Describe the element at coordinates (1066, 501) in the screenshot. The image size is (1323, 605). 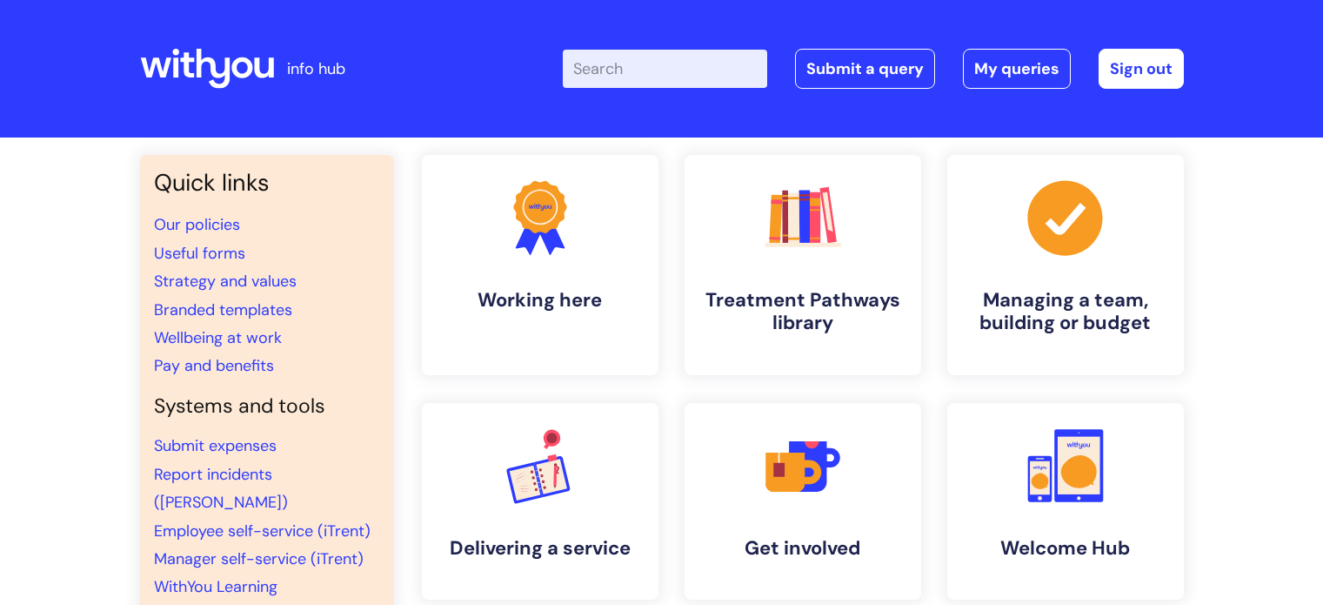
I see `a: Welcome Hub` at that location.